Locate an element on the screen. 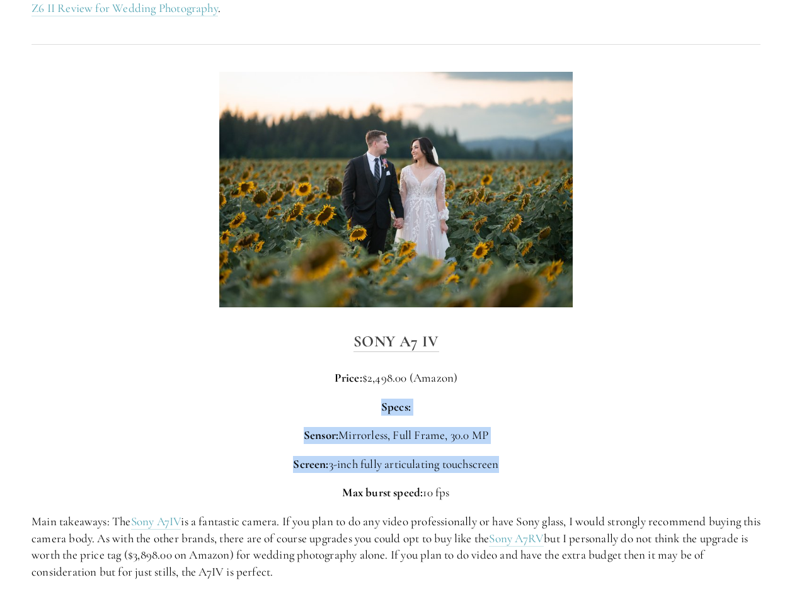  p: 10 fps is located at coordinates (396, 493).